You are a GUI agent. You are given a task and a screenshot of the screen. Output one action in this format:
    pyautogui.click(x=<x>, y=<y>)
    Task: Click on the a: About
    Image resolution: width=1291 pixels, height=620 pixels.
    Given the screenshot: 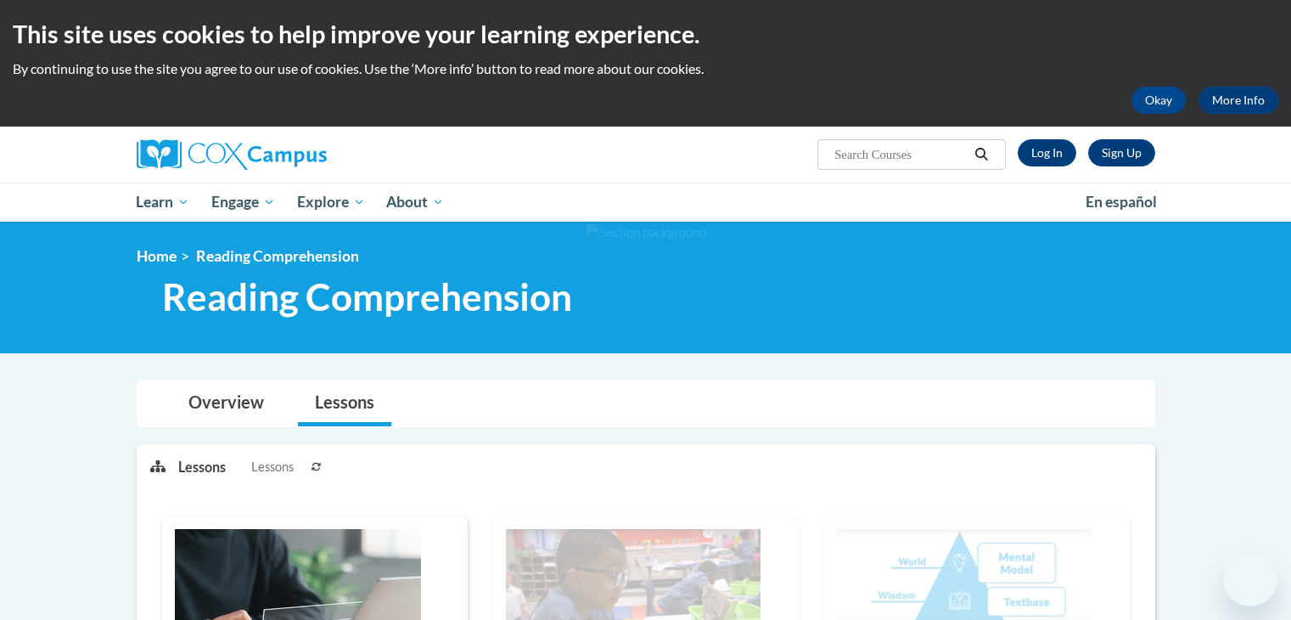 What is the action you would take?
    pyautogui.click(x=415, y=202)
    